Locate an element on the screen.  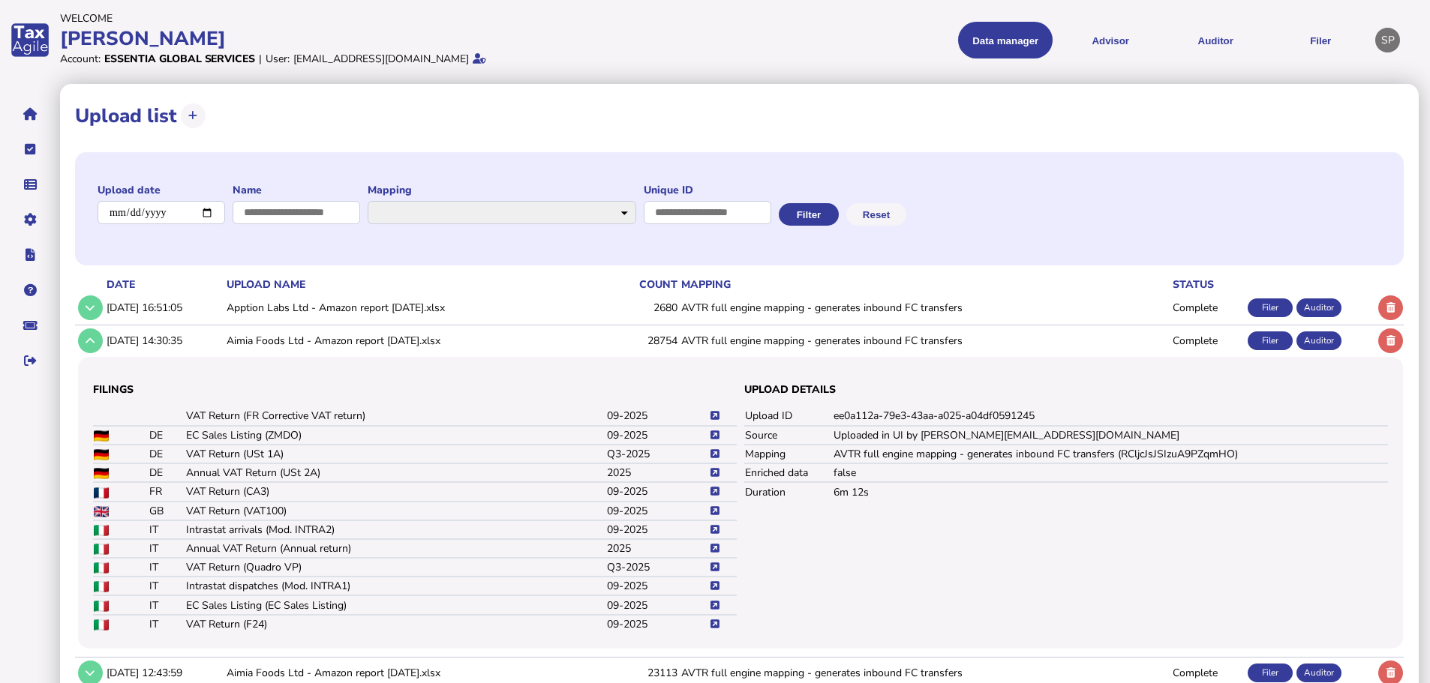
td: VAT Return (FR Corrective VAT return) is located at coordinates (395, 416).